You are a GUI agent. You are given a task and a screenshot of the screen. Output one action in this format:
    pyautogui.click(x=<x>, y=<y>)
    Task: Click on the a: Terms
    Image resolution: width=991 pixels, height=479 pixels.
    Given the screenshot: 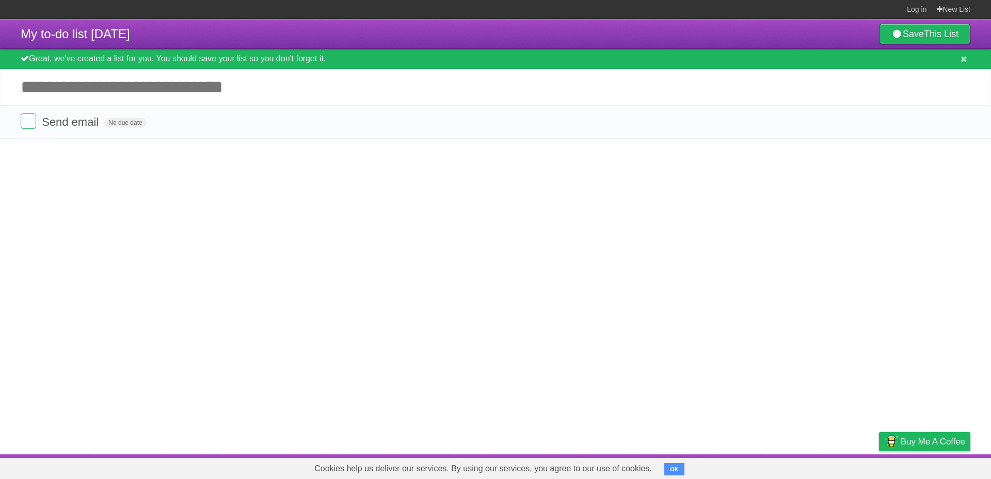 What is the action you would take?
    pyautogui.click(x=842, y=467)
    